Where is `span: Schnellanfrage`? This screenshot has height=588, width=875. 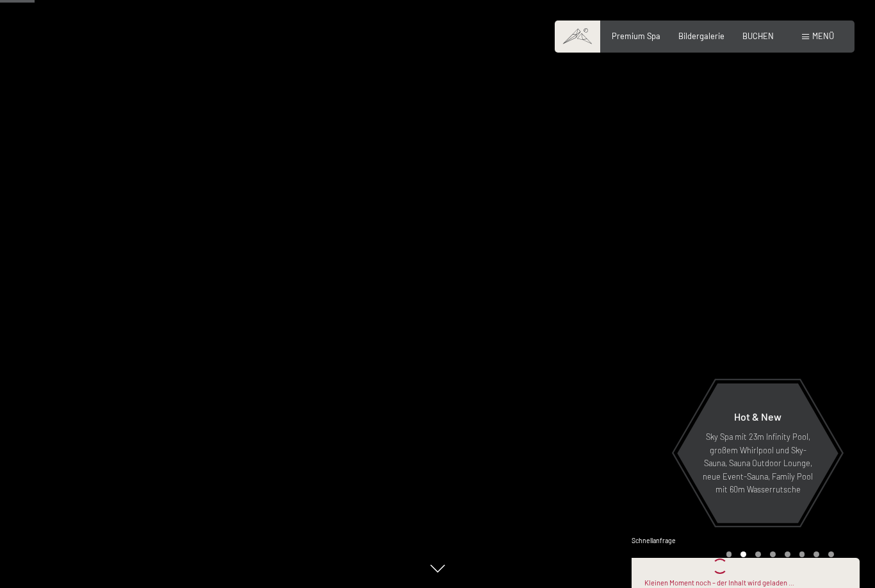 span: Schnellanfrage is located at coordinates (654, 540).